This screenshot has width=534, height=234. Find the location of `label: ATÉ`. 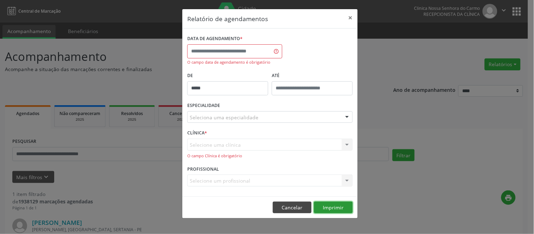

label: ATÉ is located at coordinates (312, 76).